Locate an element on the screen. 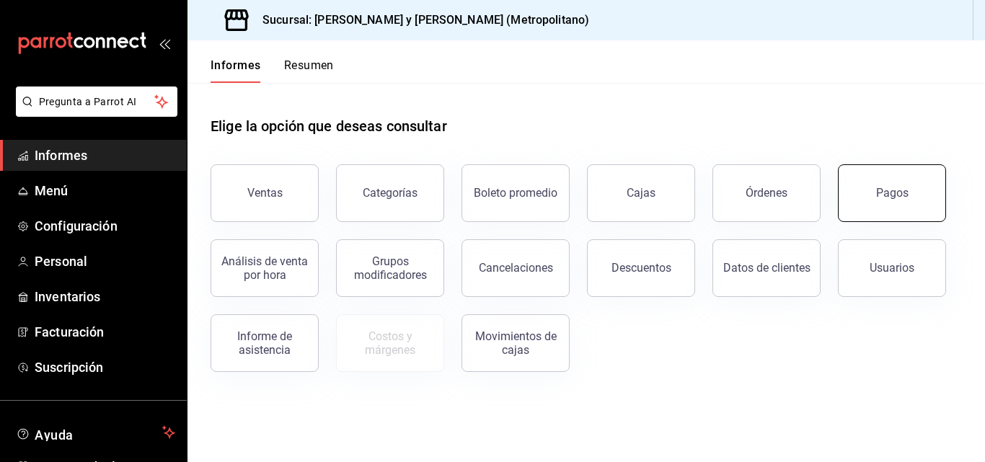 The width and height of the screenshot is (985, 462). font: Datos de clientes is located at coordinates (767, 268).